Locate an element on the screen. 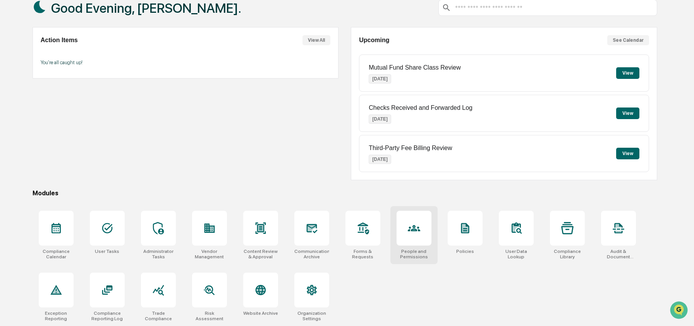  button: See Calendar is located at coordinates (628, 40).